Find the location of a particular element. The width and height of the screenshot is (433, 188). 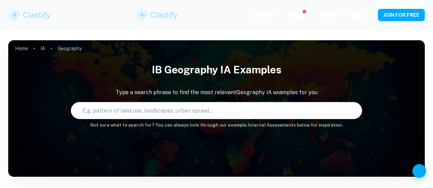

h6: Not sure what to search for? You can always look through our example Internal Assessments below f... is located at coordinates (216, 126).